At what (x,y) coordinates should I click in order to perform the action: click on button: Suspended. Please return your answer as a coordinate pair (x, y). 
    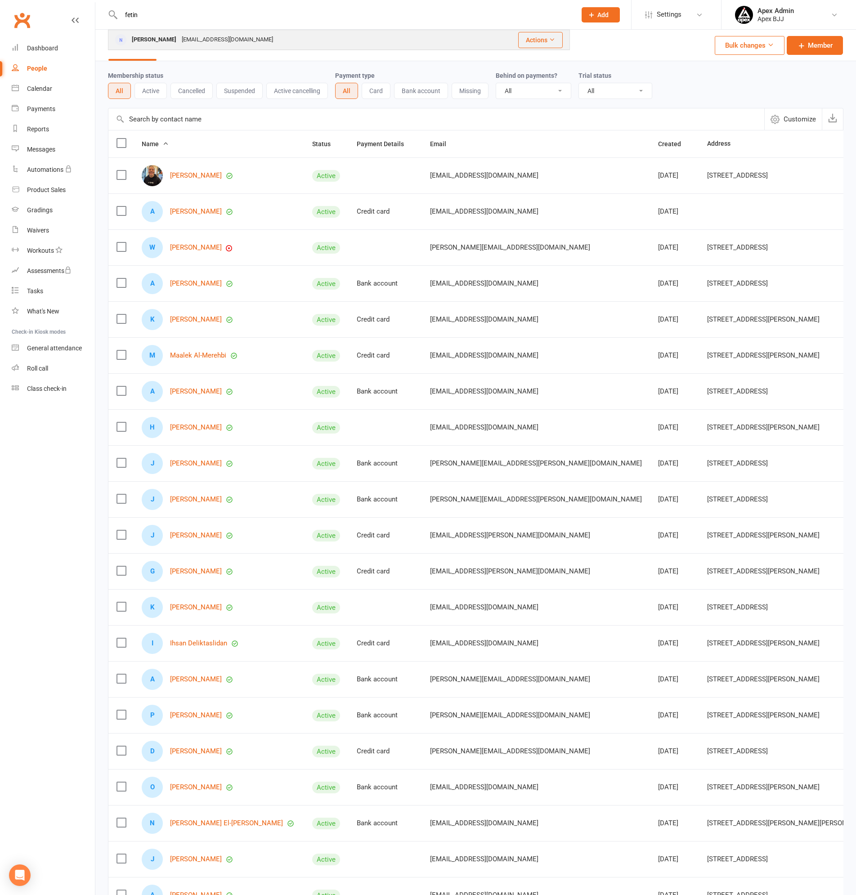
    Looking at the image, I should click on (239, 91).